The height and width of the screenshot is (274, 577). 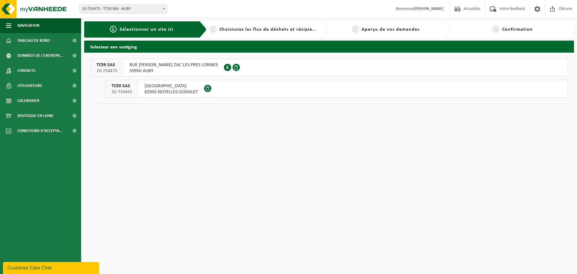 I want to click on div: Customer Care Chat, so click(x=48, y=7).